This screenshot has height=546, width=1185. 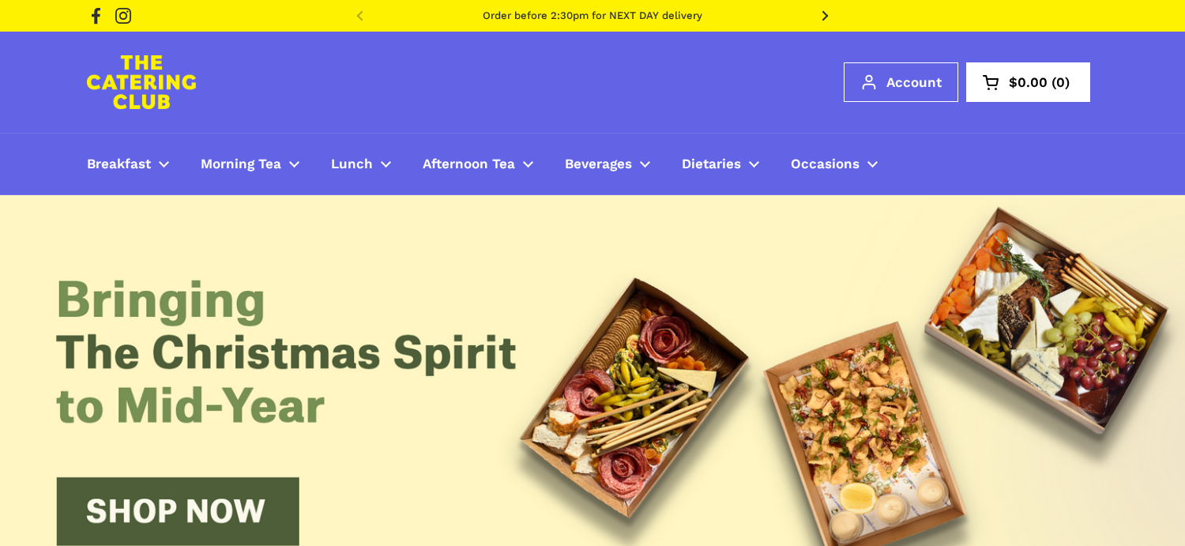 What do you see at coordinates (711, 164) in the screenshot?
I see `span: Dietaries` at bounding box center [711, 164].